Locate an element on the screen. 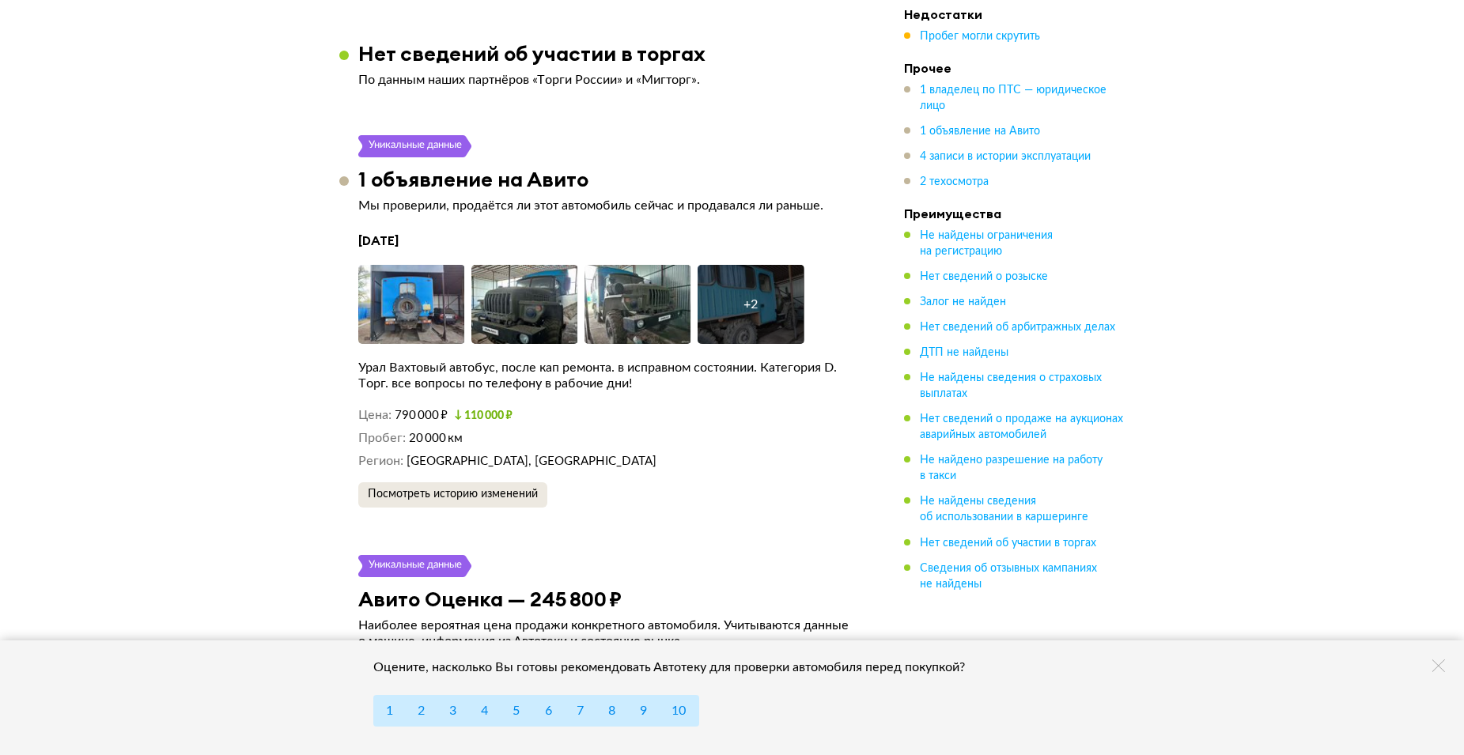 The height and width of the screenshot is (755, 1464). small: 110 000 ₽ is located at coordinates (483, 416).